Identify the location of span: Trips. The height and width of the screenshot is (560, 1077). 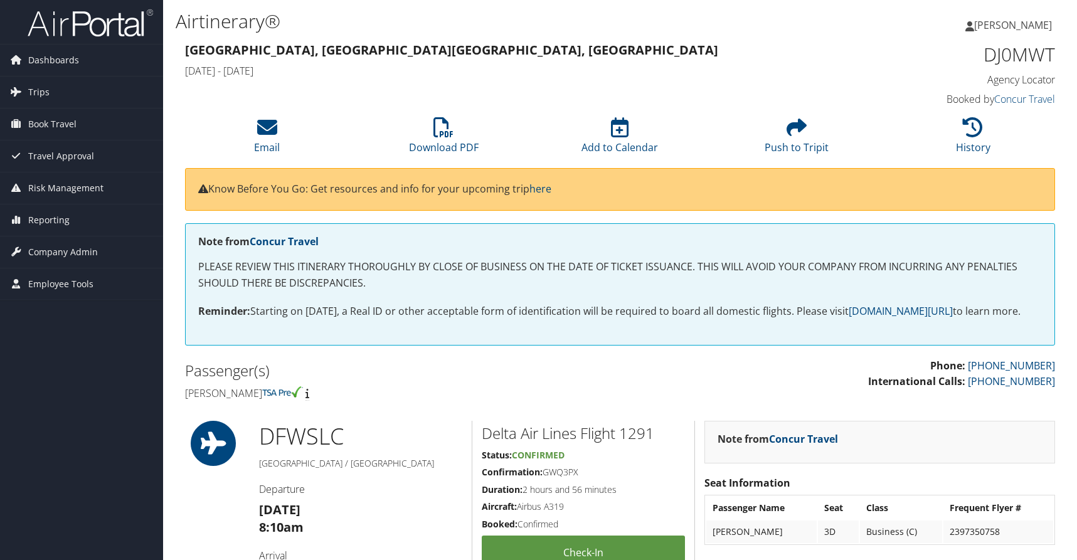
(39, 92).